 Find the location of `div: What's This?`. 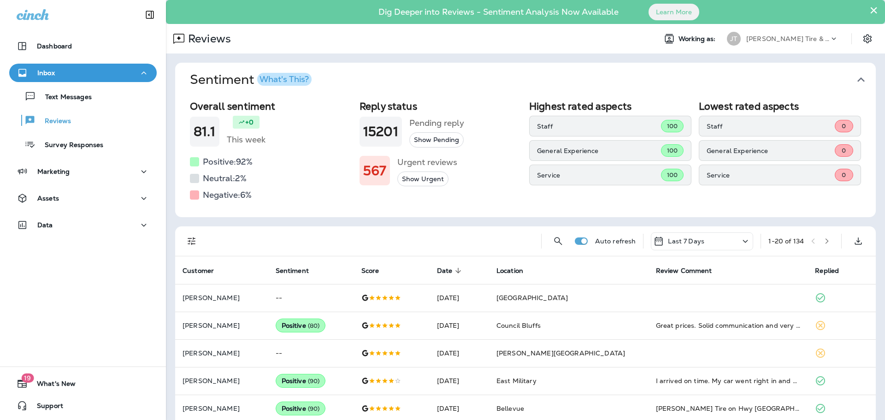

div: What's This? is located at coordinates (284, 79).